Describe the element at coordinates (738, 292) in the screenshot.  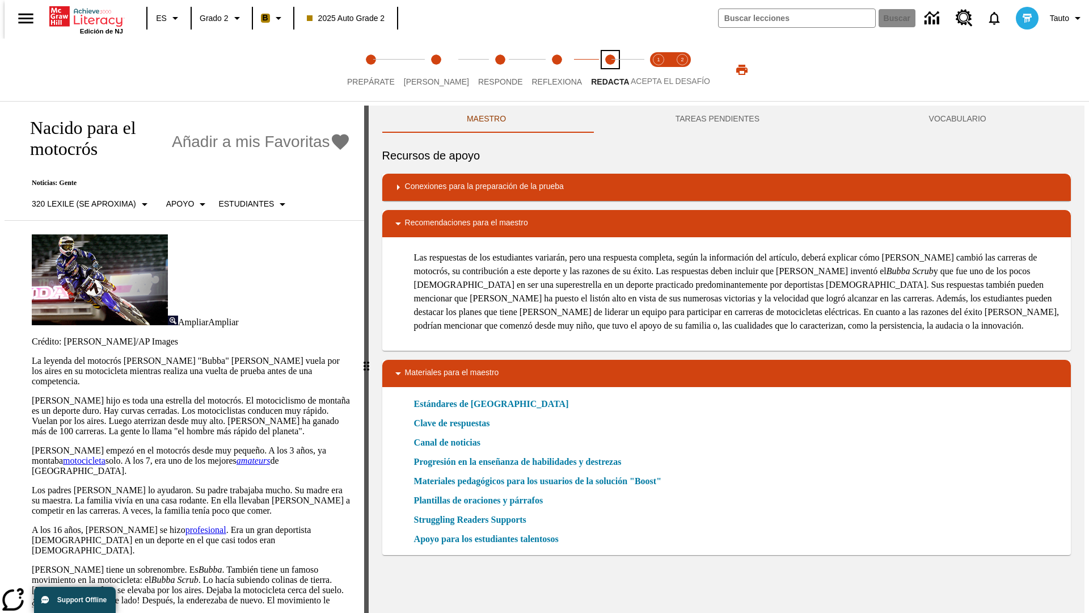
I see `p: Las respuestas de los estudiantes variarán, pero una respuesta completa, según la información del...` at that location.